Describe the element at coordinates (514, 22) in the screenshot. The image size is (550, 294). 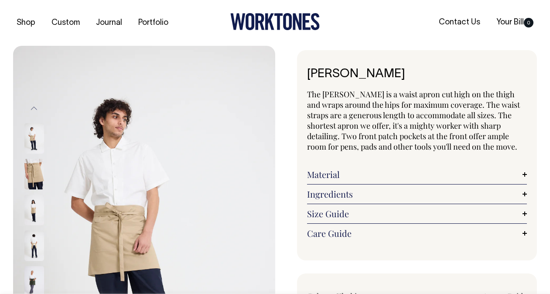
I see `a: Your Bill0` at that location.